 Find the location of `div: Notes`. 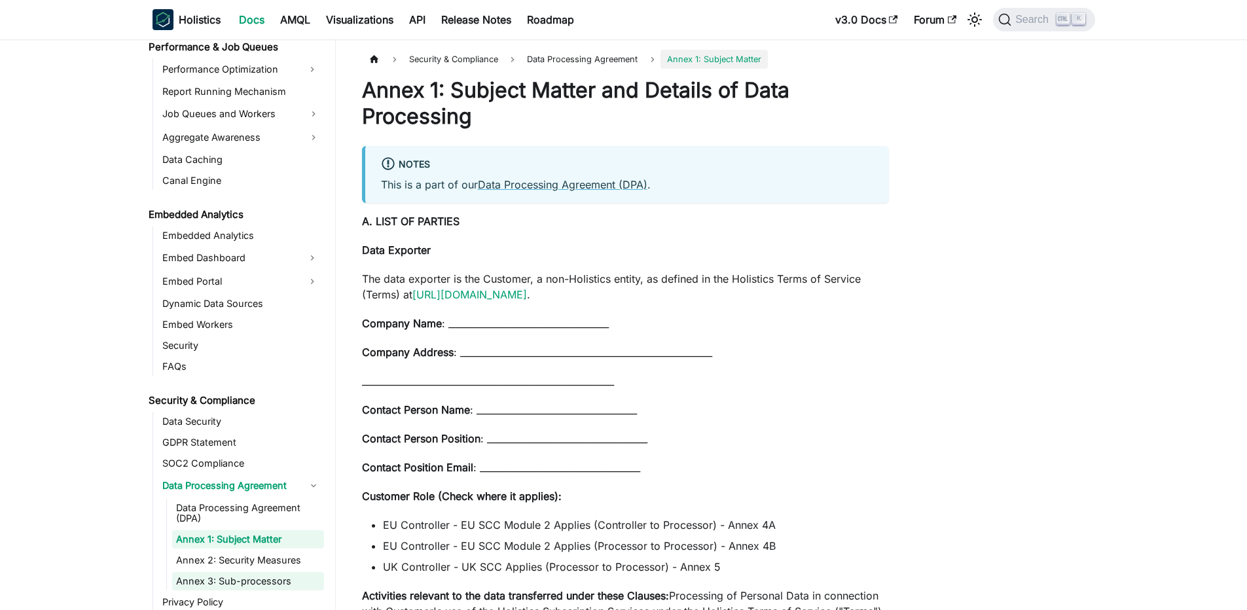

div: Notes is located at coordinates (627, 165).